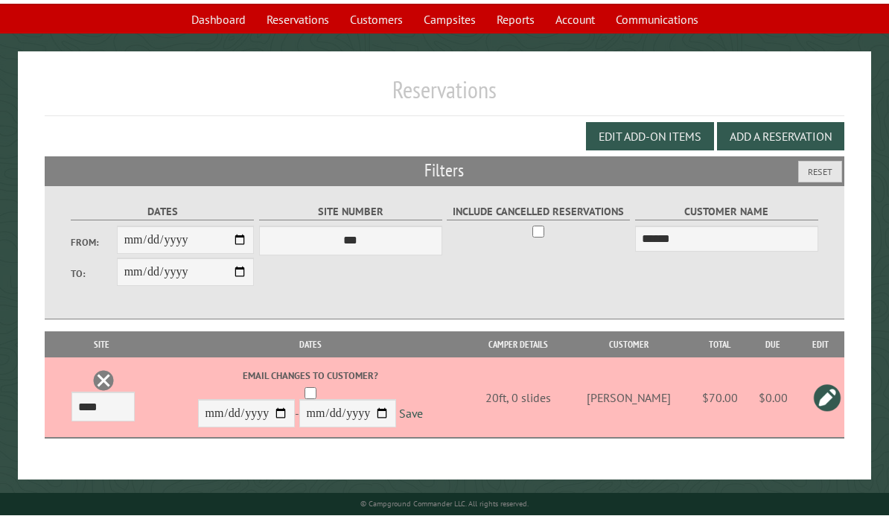 The height and width of the screenshot is (516, 889). I want to click on a: Campsites, so click(450, 20).